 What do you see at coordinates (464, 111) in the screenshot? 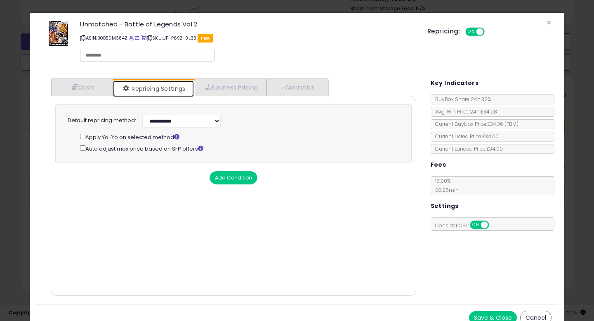
I see `span: Avg. Win Price 24h: £34.28` at bounding box center [464, 111].